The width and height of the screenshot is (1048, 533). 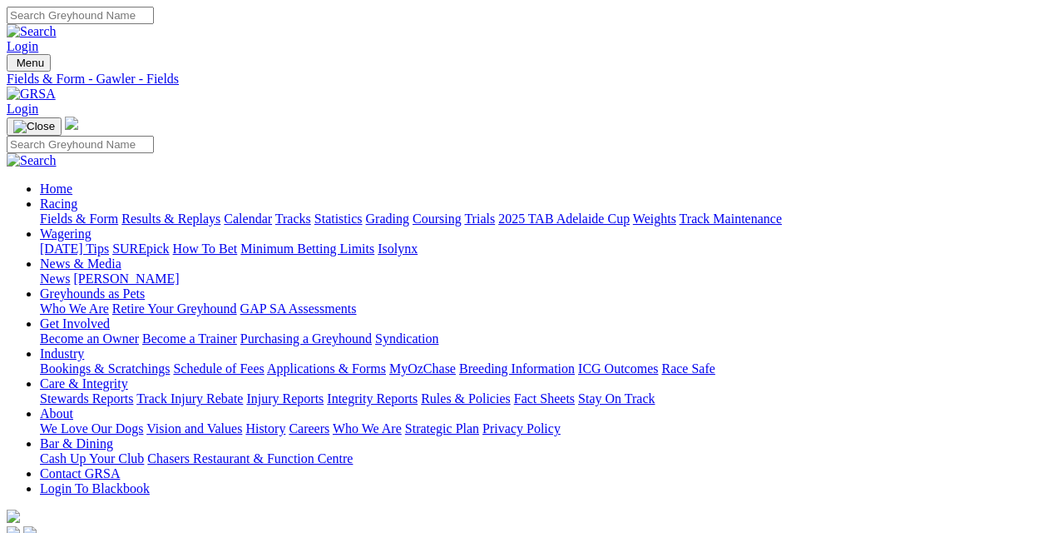 What do you see at coordinates (544, 398) in the screenshot?
I see `a: Fact Sheets` at bounding box center [544, 398].